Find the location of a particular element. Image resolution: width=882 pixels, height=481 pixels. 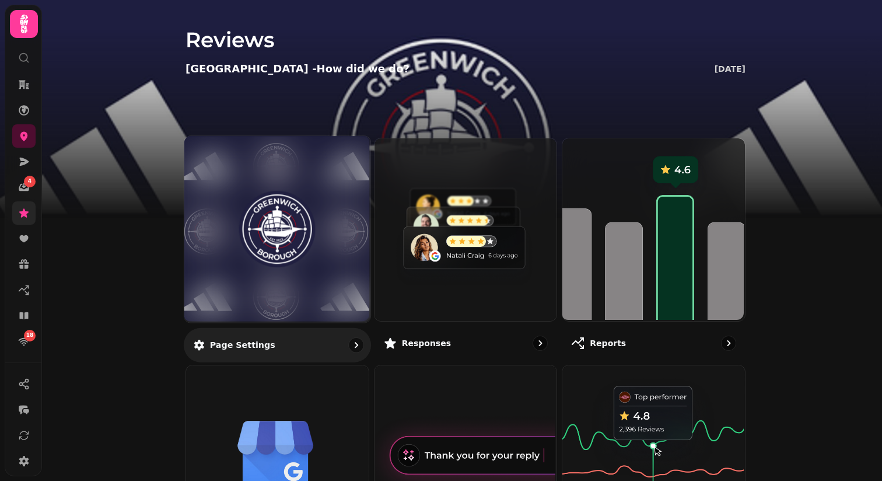

p: Reports is located at coordinates (608, 343).